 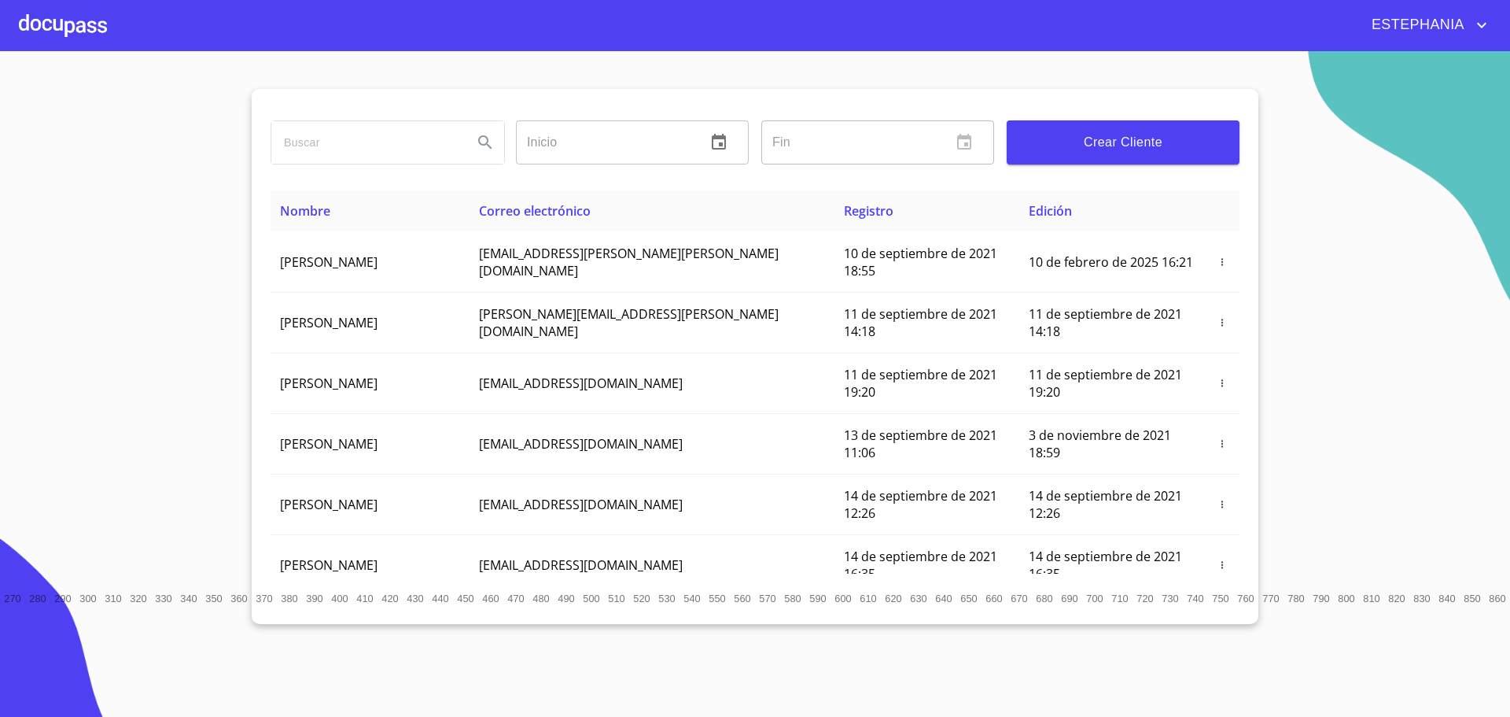 What do you see at coordinates (666, 598) in the screenshot?
I see `span: 530` at bounding box center [666, 598].